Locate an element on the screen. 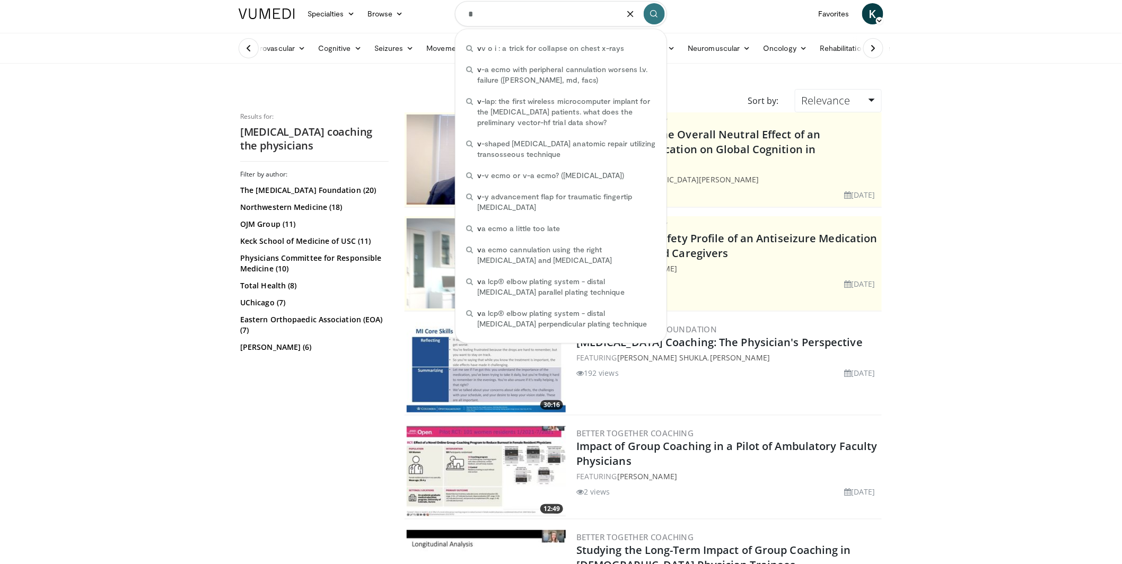 This screenshot has width=1122, height=564. a: Cerebrovascular is located at coordinates (272, 48).